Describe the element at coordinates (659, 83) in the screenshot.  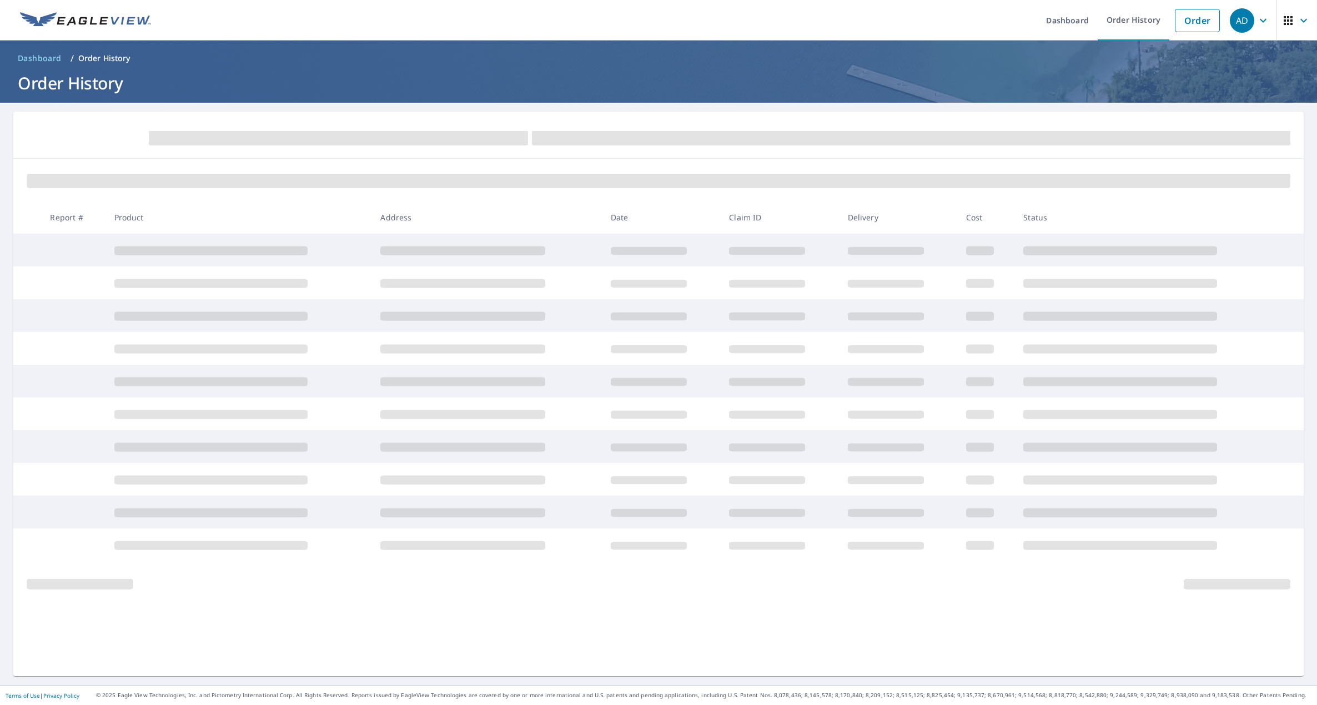
I see `h1: Order History` at that location.